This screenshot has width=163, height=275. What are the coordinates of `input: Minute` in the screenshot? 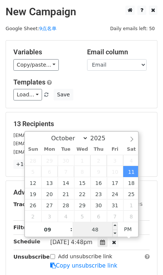 It's located at (95, 230).